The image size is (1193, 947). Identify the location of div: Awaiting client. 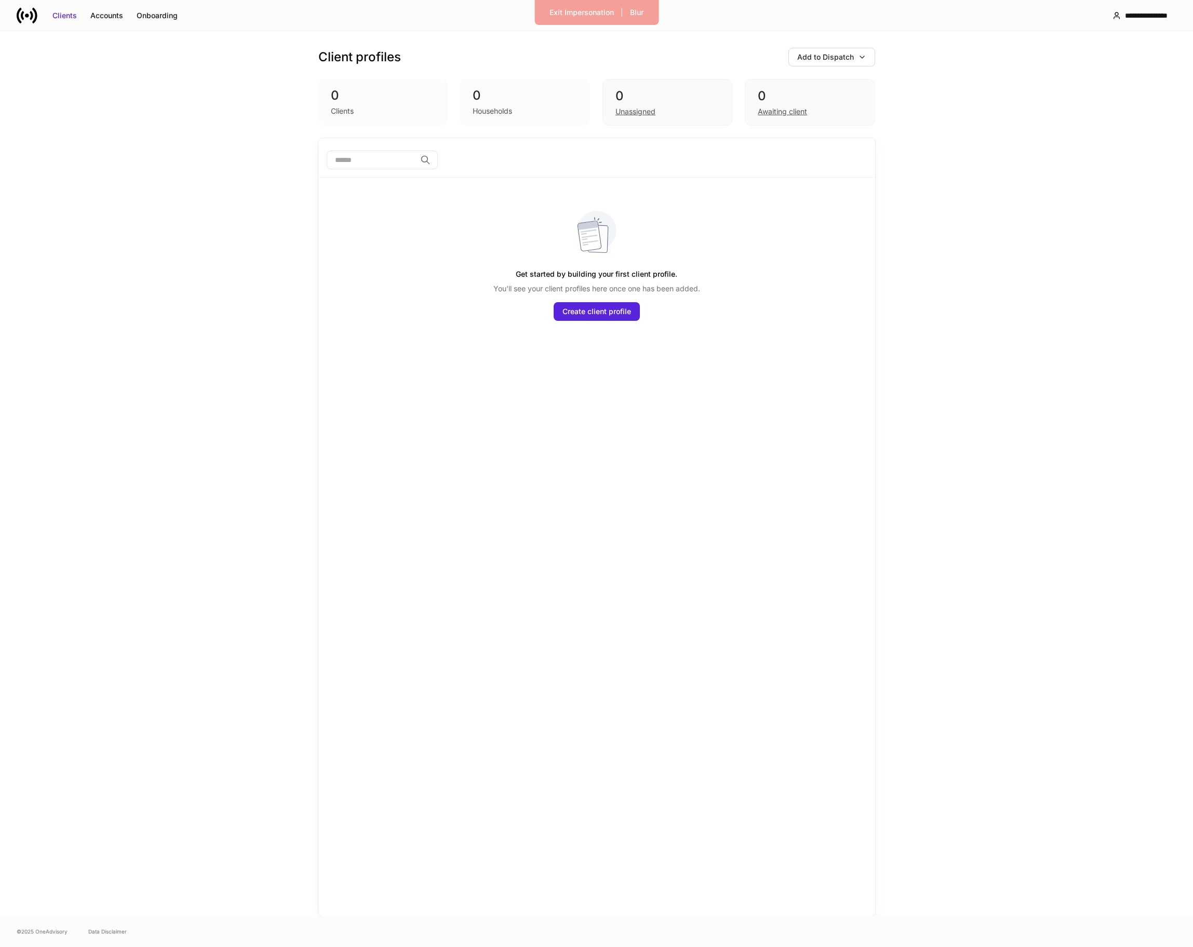
(782, 112).